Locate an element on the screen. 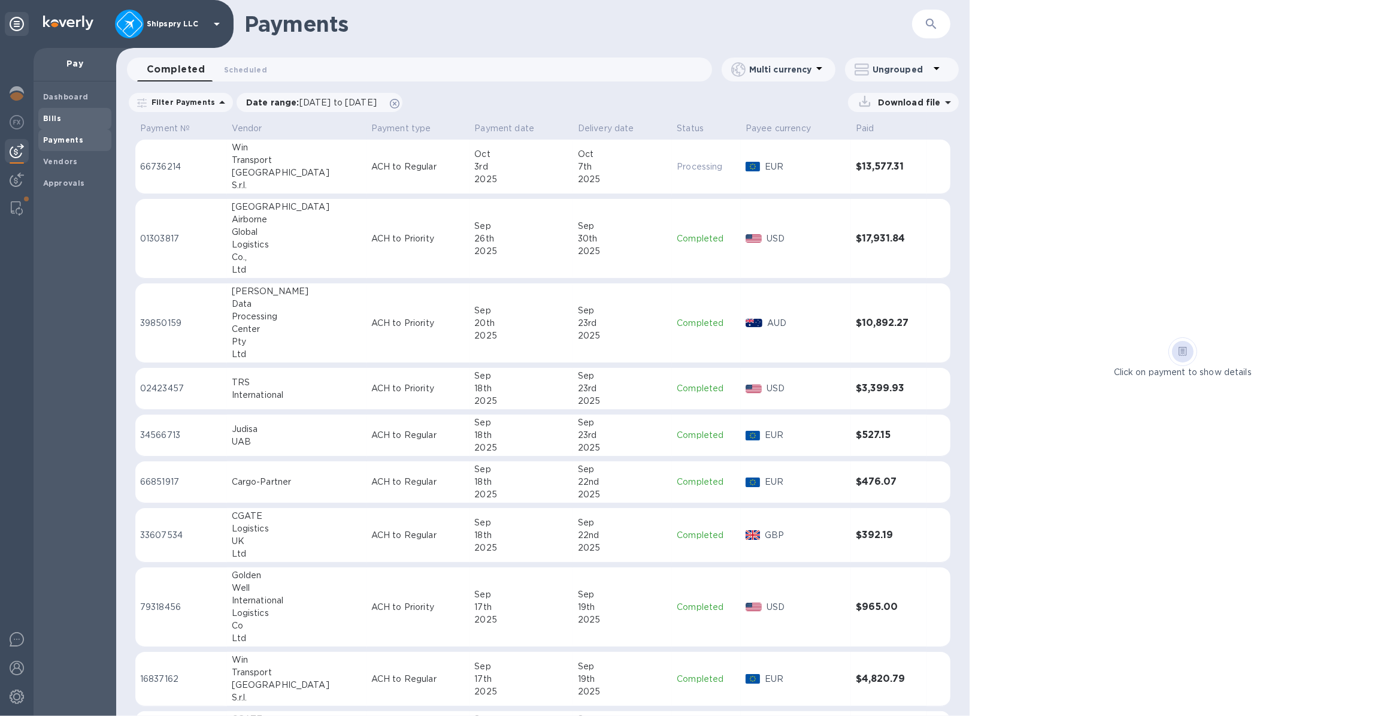 The width and height of the screenshot is (1396, 716). div: Transport is located at coordinates (296, 672).